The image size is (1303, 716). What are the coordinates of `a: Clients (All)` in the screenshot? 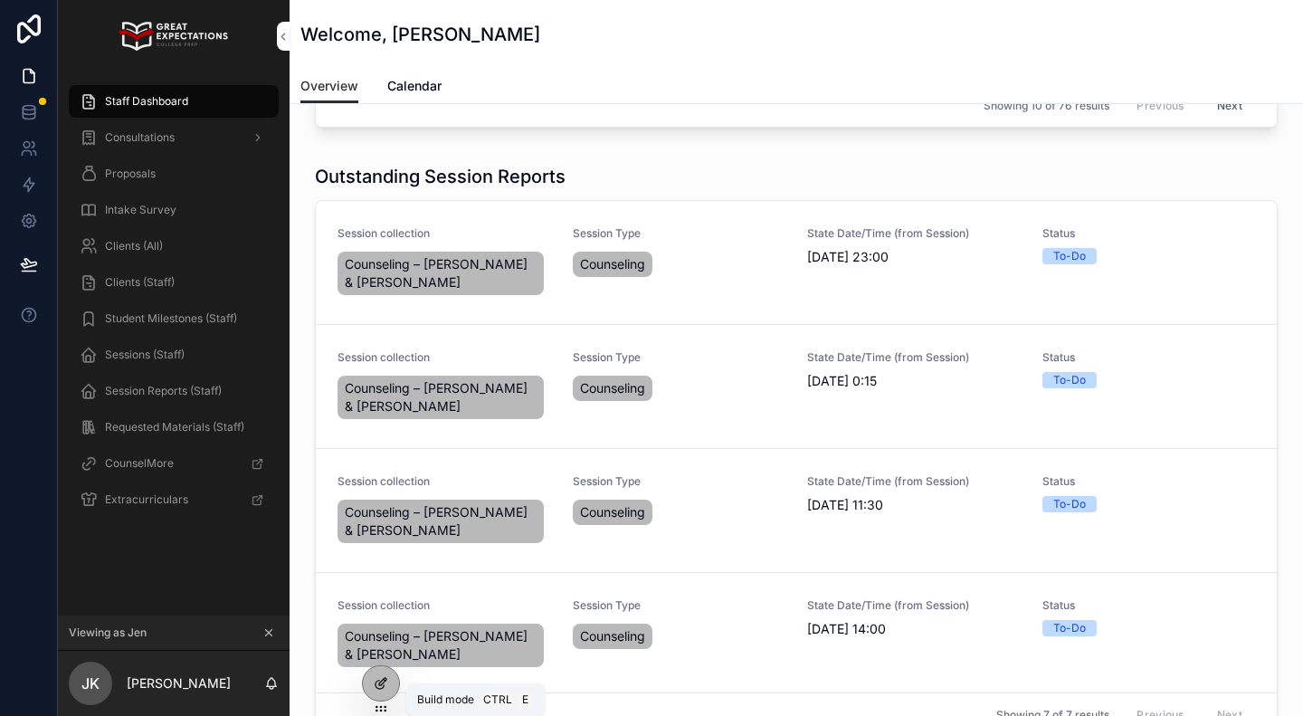 It's located at (174, 246).